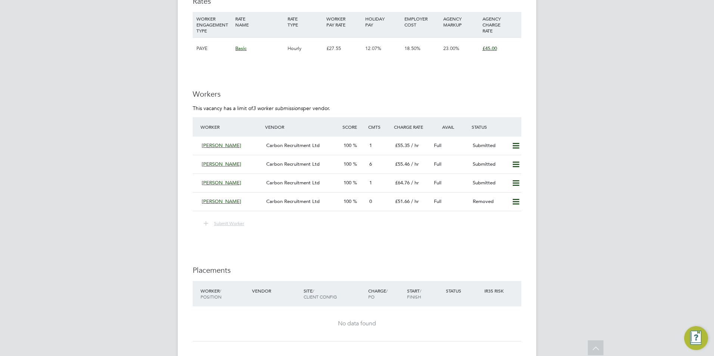  What do you see at coordinates (412, 127) in the screenshot?
I see `div: Charge Rate` at bounding box center [412, 127].